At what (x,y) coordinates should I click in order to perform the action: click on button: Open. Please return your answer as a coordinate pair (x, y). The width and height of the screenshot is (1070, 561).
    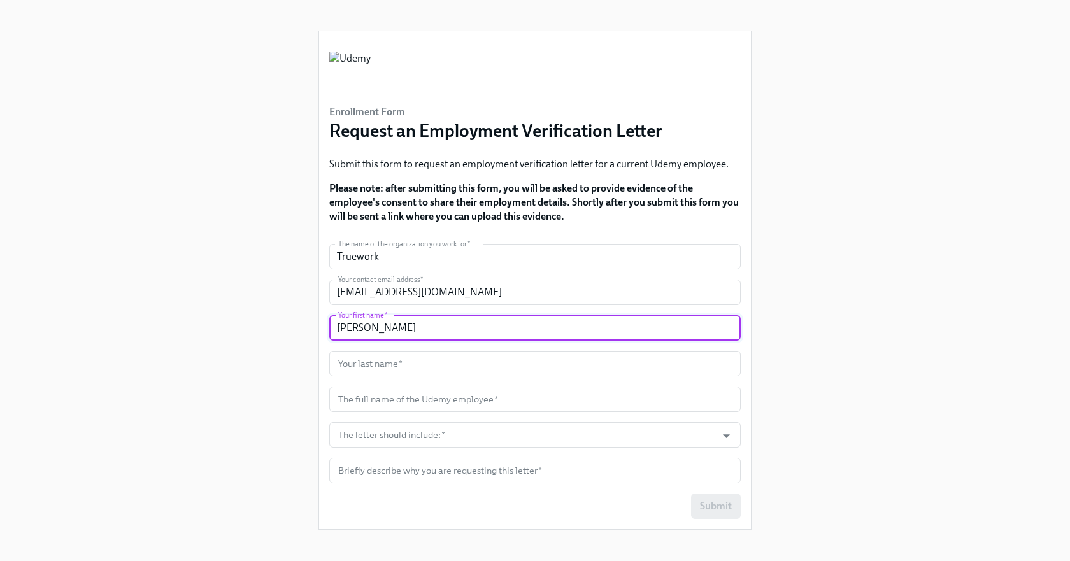
    Looking at the image, I should click on (726, 436).